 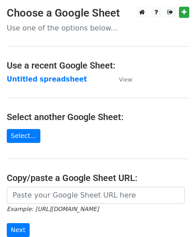 I want to click on a: View, so click(x=121, y=79).